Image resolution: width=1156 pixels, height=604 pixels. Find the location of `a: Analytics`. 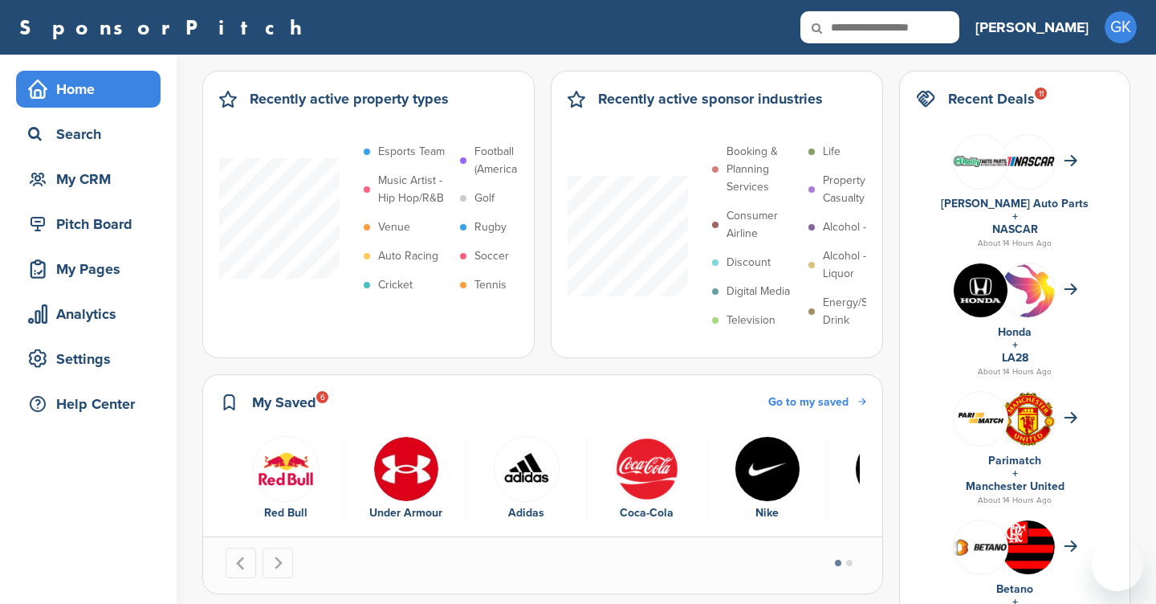

a: Analytics is located at coordinates (88, 314).